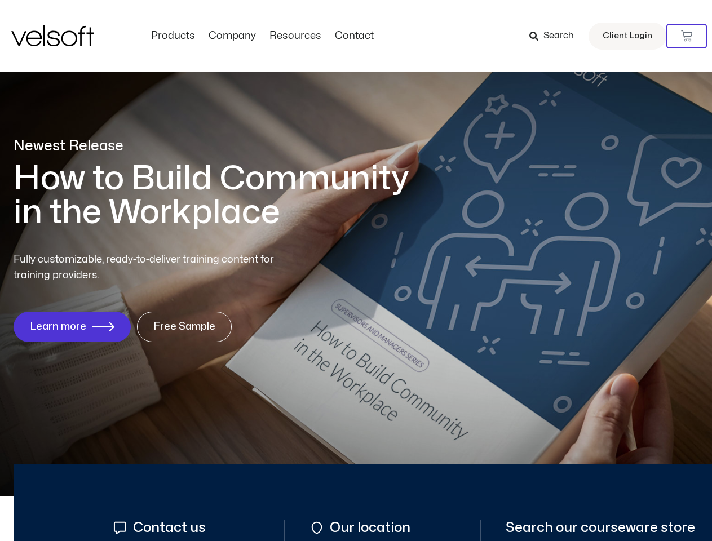 This screenshot has width=712, height=541. I want to click on span: Free Sample, so click(184, 327).